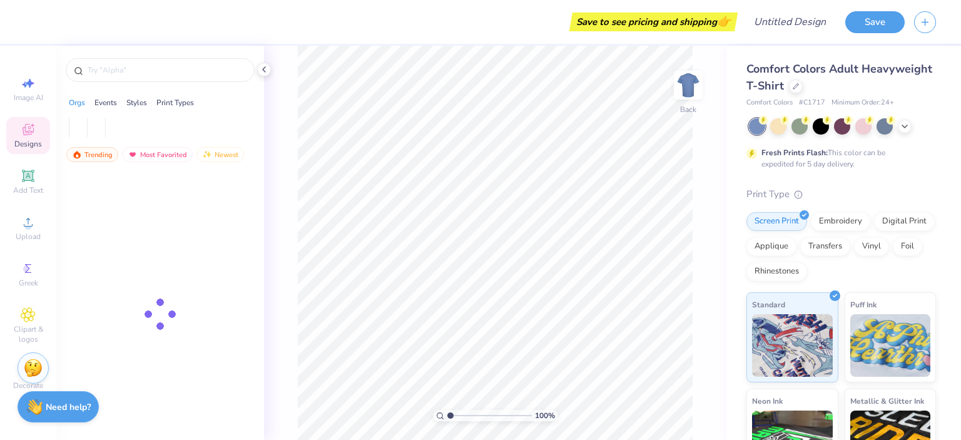 The height and width of the screenshot is (440, 961). What do you see at coordinates (769, 103) in the screenshot?
I see `span: Comfort Colors` at bounding box center [769, 103].